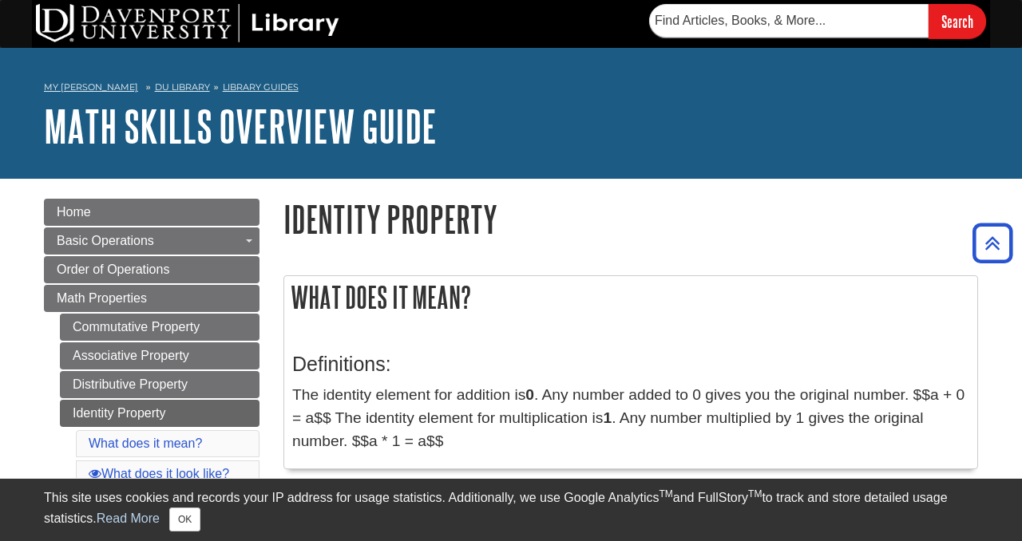  Describe the element at coordinates (631, 418) in the screenshot. I see `p: The identity element for addition is . Any number added to 0 gives you the original number. $$a +...` at that location.